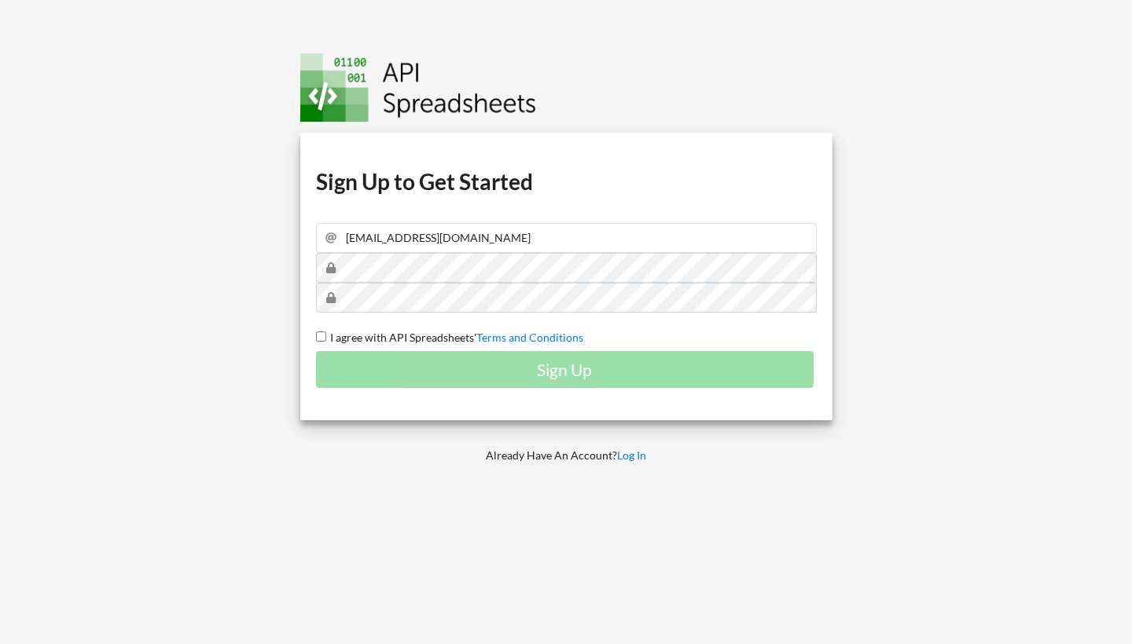 This screenshot has width=1132, height=644. I want to click on h1: Sign Up to Get Started, so click(566, 182).